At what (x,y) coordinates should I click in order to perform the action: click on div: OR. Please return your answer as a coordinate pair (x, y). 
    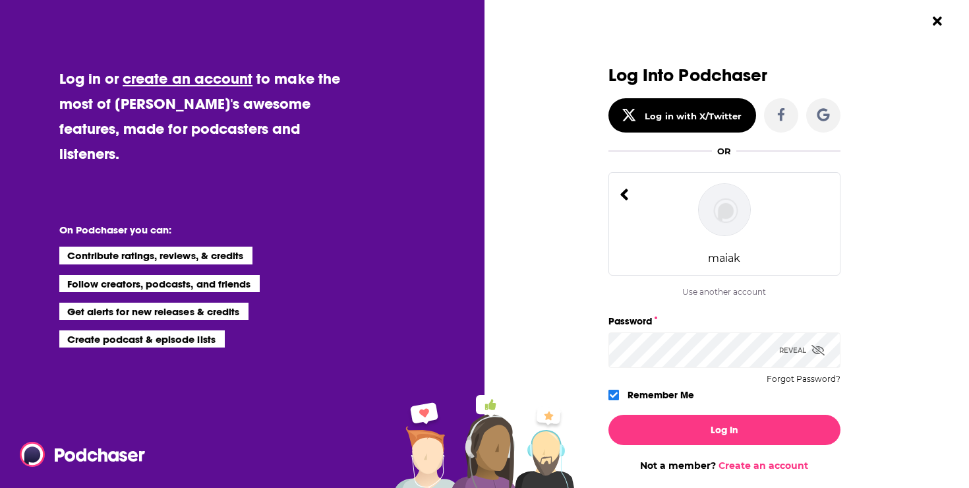
    Looking at the image, I should click on (724, 151).